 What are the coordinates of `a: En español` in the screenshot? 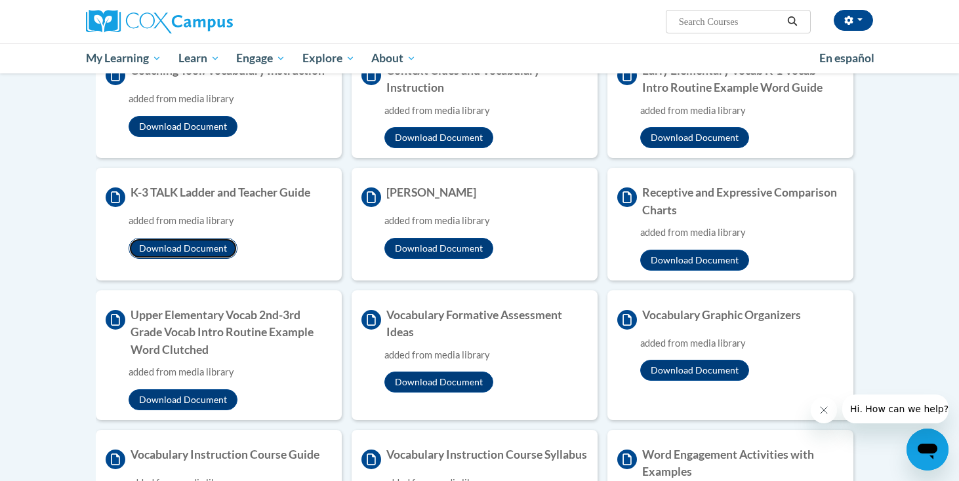 It's located at (847, 58).